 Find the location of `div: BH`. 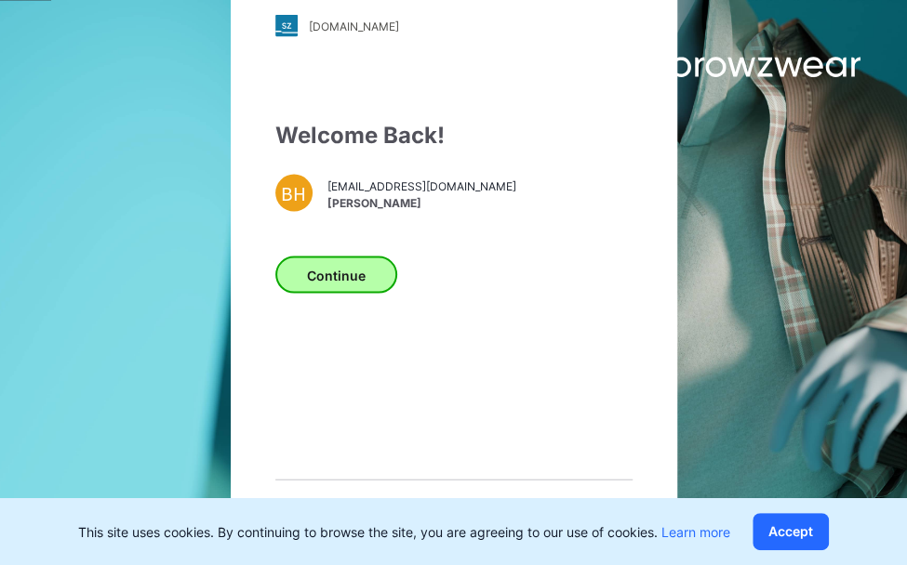

div: BH is located at coordinates (294, 193).